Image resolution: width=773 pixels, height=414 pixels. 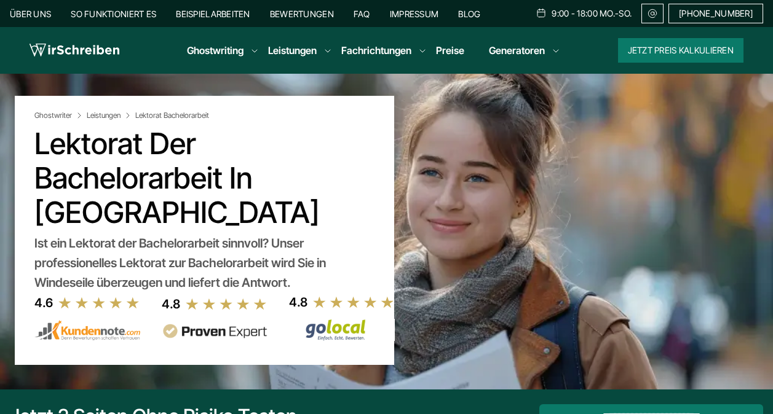 I want to click on a: Impressum, so click(x=414, y=14).